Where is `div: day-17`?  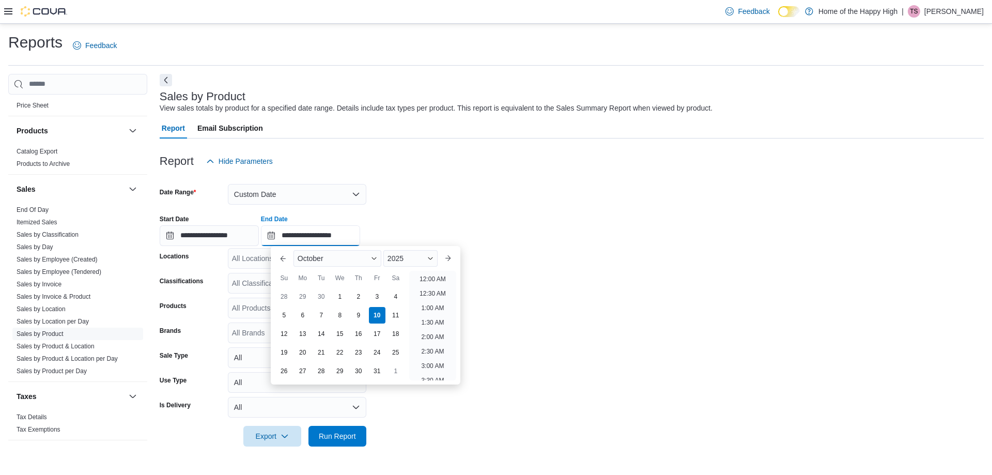
div: day-17 is located at coordinates (377, 334).